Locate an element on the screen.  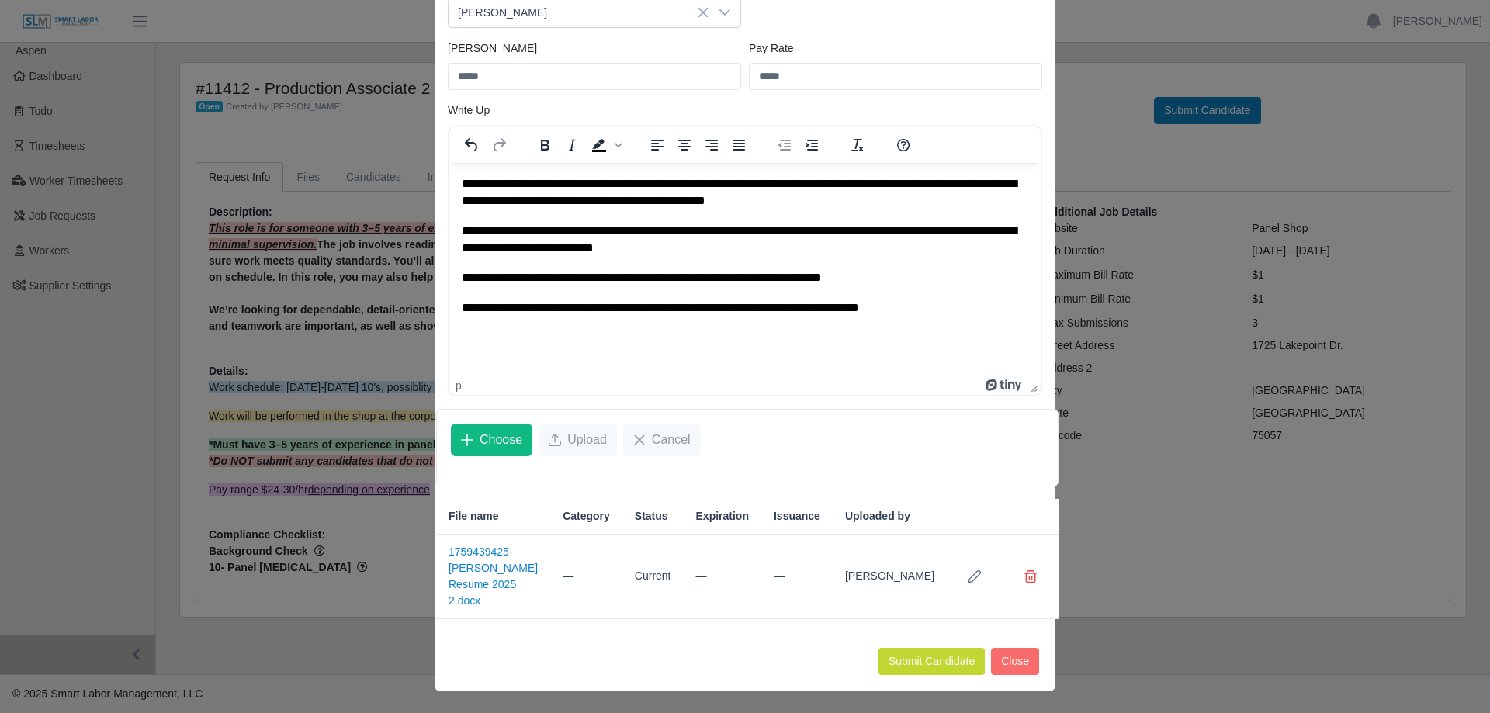
button: Delete file is located at coordinates (1031, 577).